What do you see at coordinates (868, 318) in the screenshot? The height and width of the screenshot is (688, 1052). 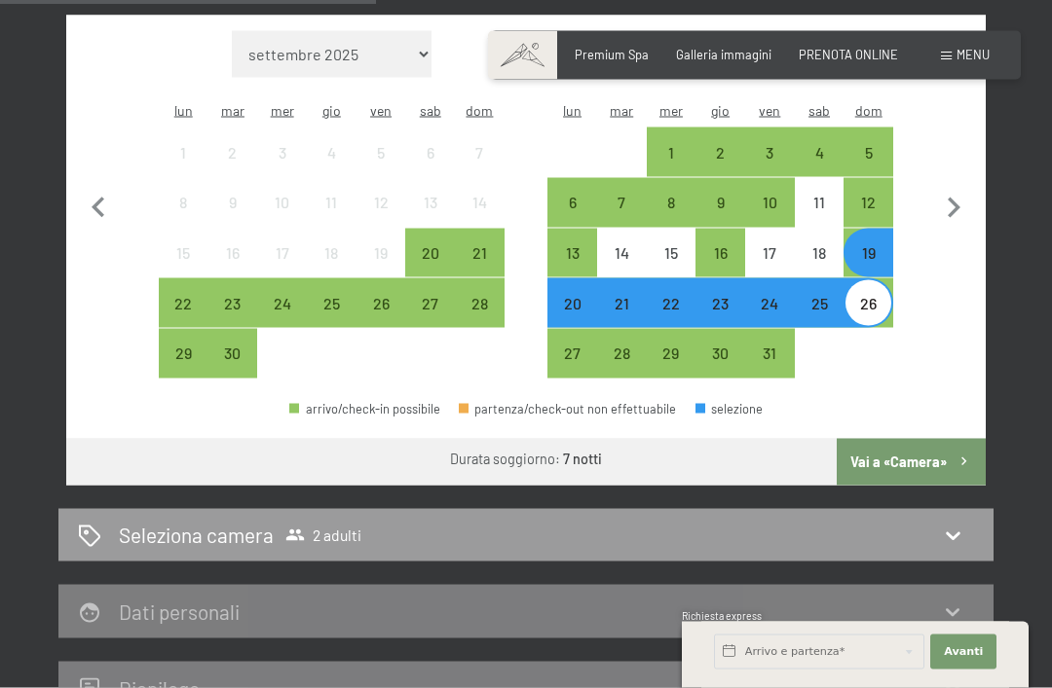 I see `div: 26` at bounding box center [868, 318].